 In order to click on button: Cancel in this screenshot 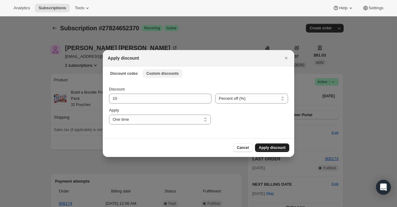, I will do `click(243, 148)`.